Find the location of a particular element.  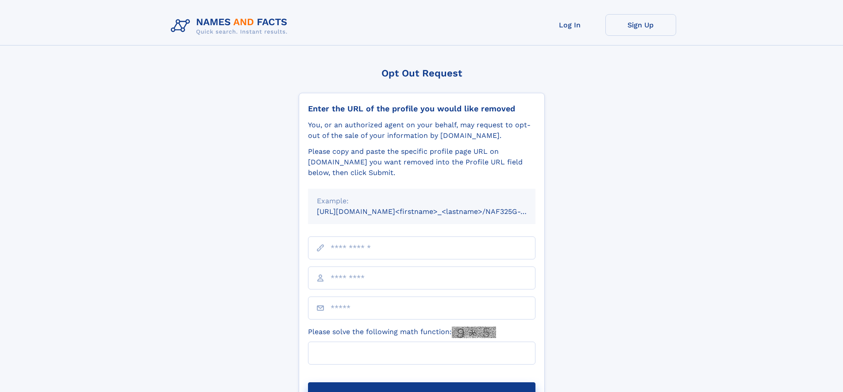

label: Please solve the following math function: is located at coordinates (402, 333).